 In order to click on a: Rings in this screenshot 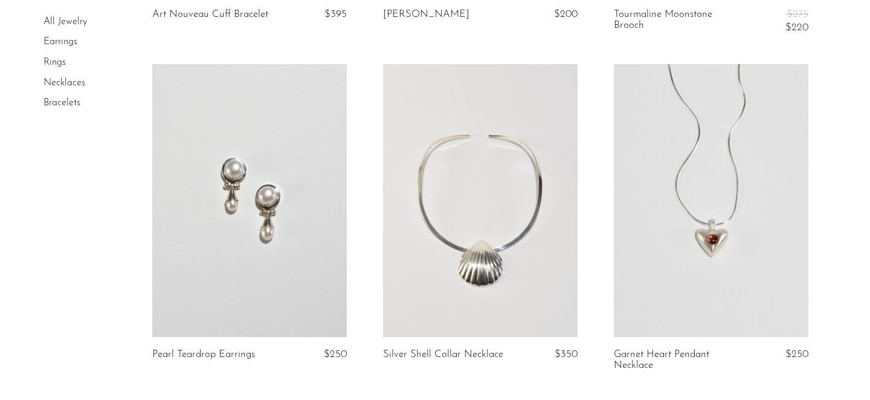, I will do `click(54, 62)`.